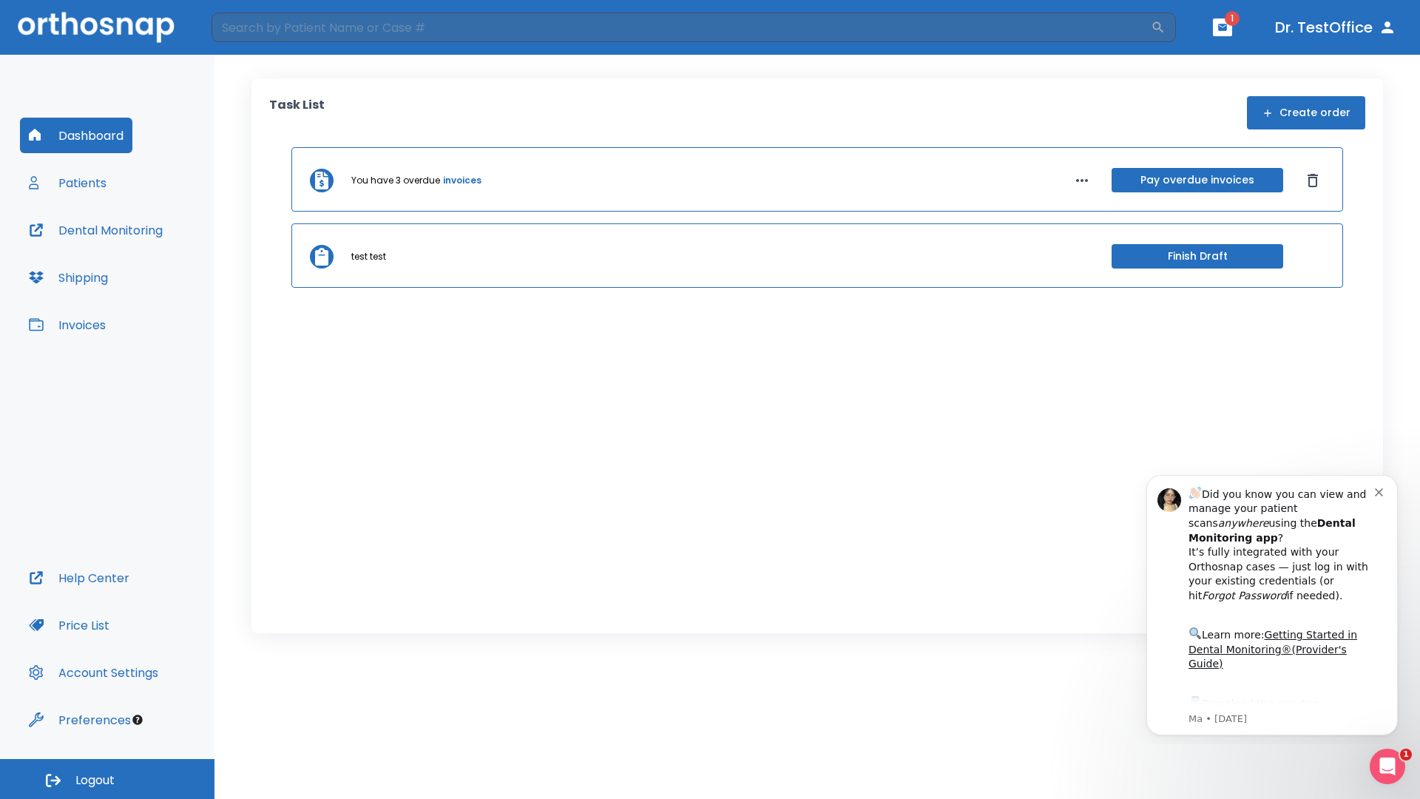 The height and width of the screenshot is (799, 1420). Describe the element at coordinates (45, 38) in the screenshot. I see `img: Profile image for Ma` at that location.